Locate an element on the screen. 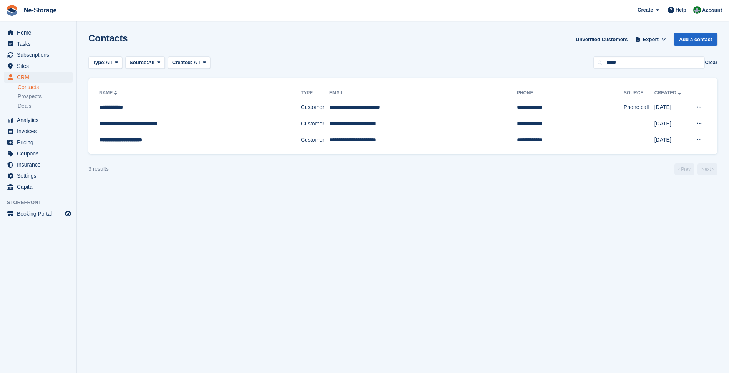 The width and height of the screenshot is (729, 373). span: Source: is located at coordinates (139, 63).